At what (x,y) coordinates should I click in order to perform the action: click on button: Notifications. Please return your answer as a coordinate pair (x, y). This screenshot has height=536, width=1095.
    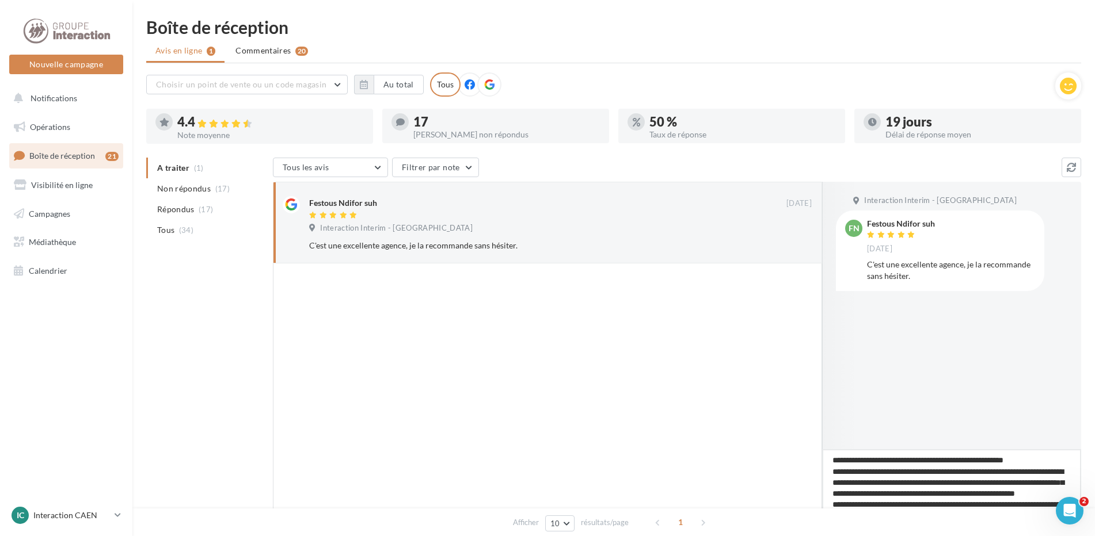
    Looking at the image, I should click on (64, 98).